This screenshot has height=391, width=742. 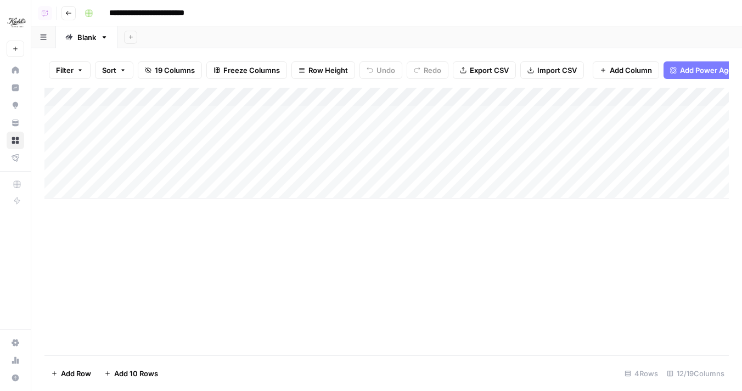 What do you see at coordinates (323, 70) in the screenshot?
I see `button: Row Height` at bounding box center [323, 70].